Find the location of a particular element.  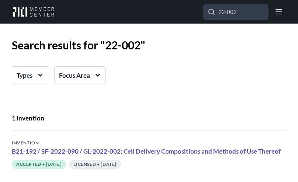

input: Search is located at coordinates (236, 12).